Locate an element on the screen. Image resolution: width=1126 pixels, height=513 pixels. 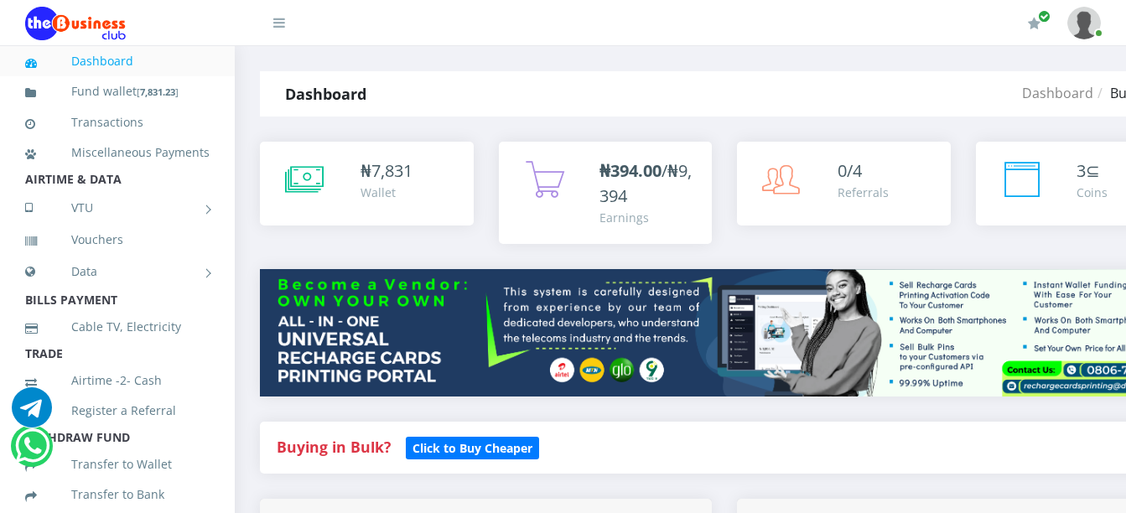
div: Referrals is located at coordinates (863, 192).